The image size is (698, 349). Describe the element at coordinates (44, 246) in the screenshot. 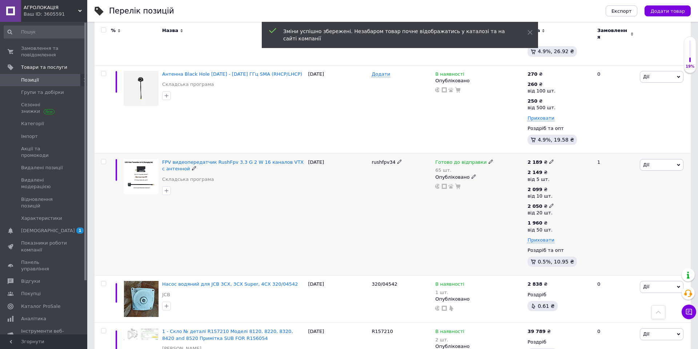

I see `span: Показники роботи компанії` at that location.